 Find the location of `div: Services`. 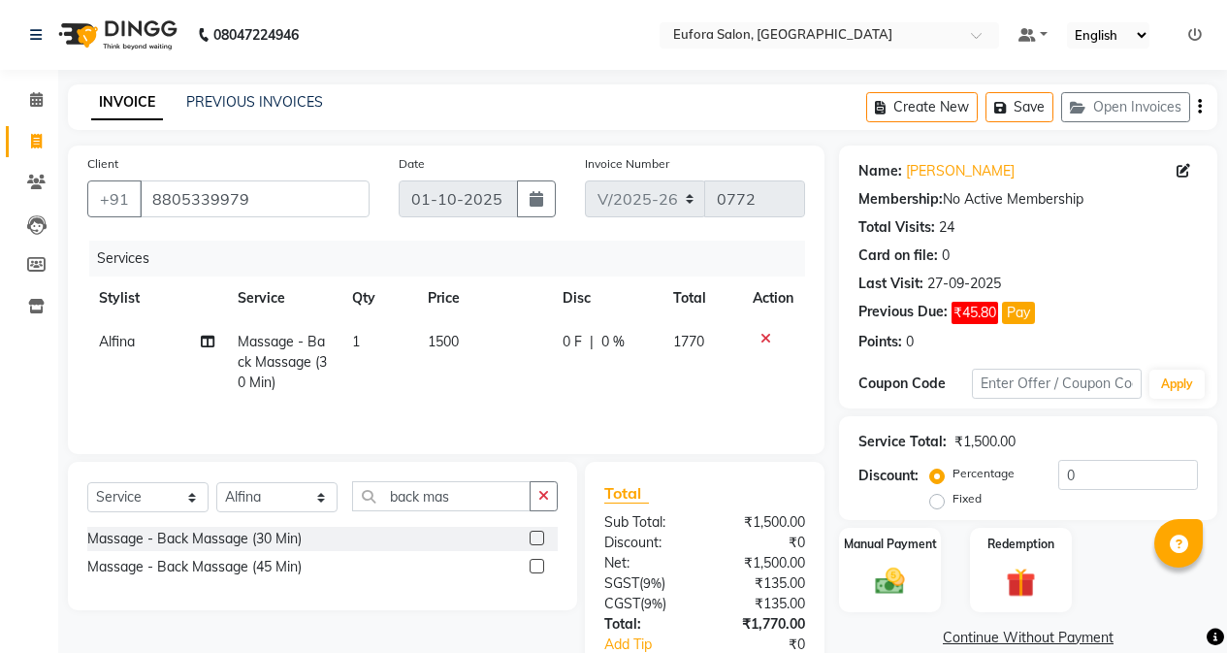

div: Services is located at coordinates (454, 258).